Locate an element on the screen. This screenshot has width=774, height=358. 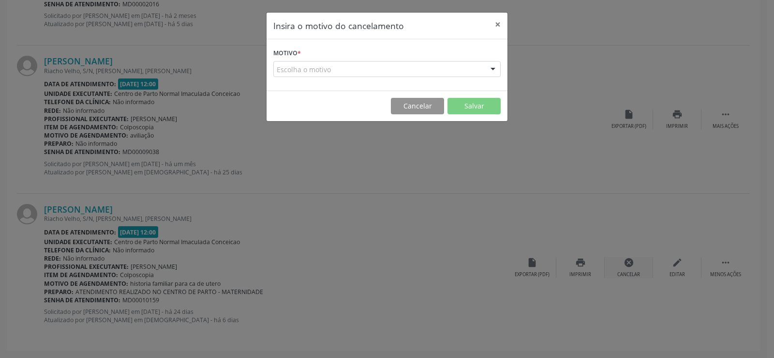
label: Motivo is located at coordinates (287, 53).